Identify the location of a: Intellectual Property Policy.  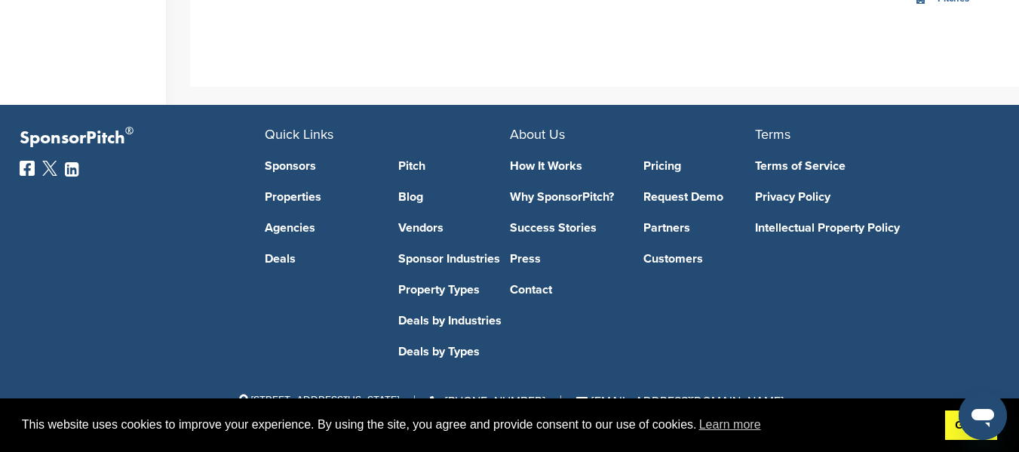
(866, 228).